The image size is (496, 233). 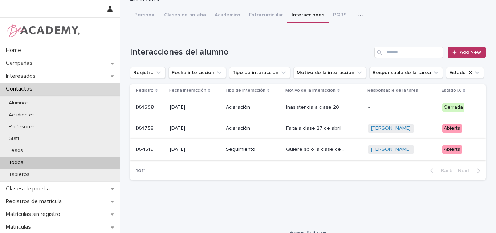 I want to click on p: Staff, so click(x=14, y=138).